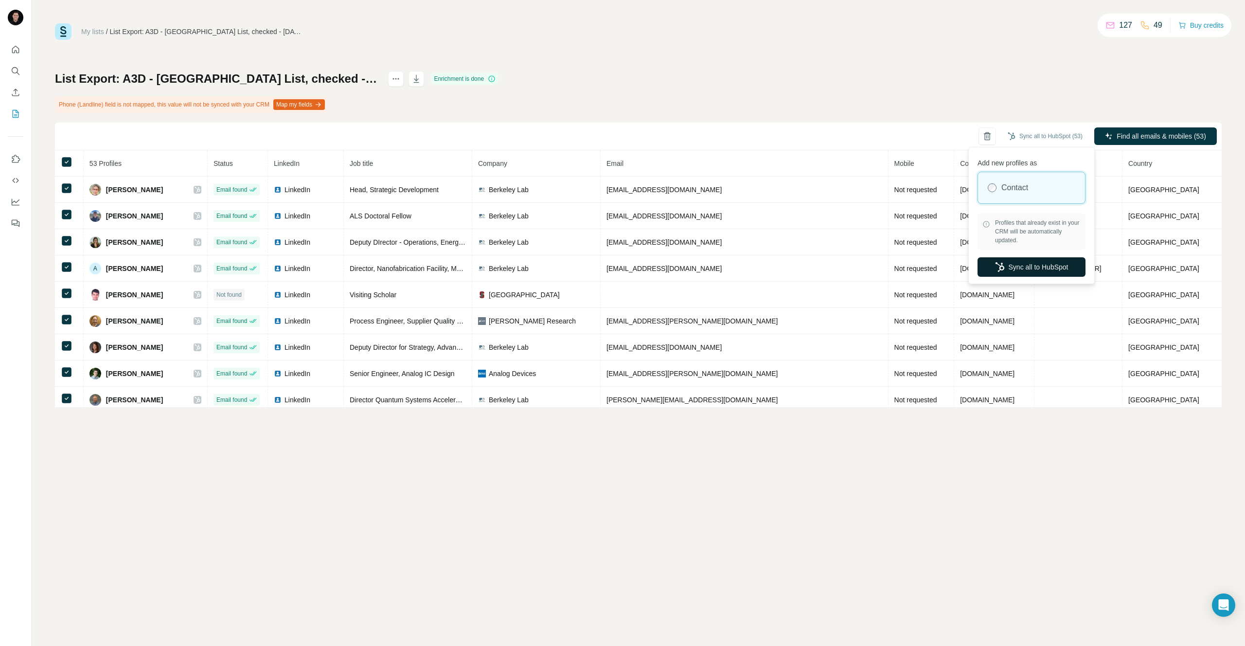 The width and height of the screenshot is (1245, 646). Describe the element at coordinates (95, 268) in the screenshot. I see `div: A` at that location.